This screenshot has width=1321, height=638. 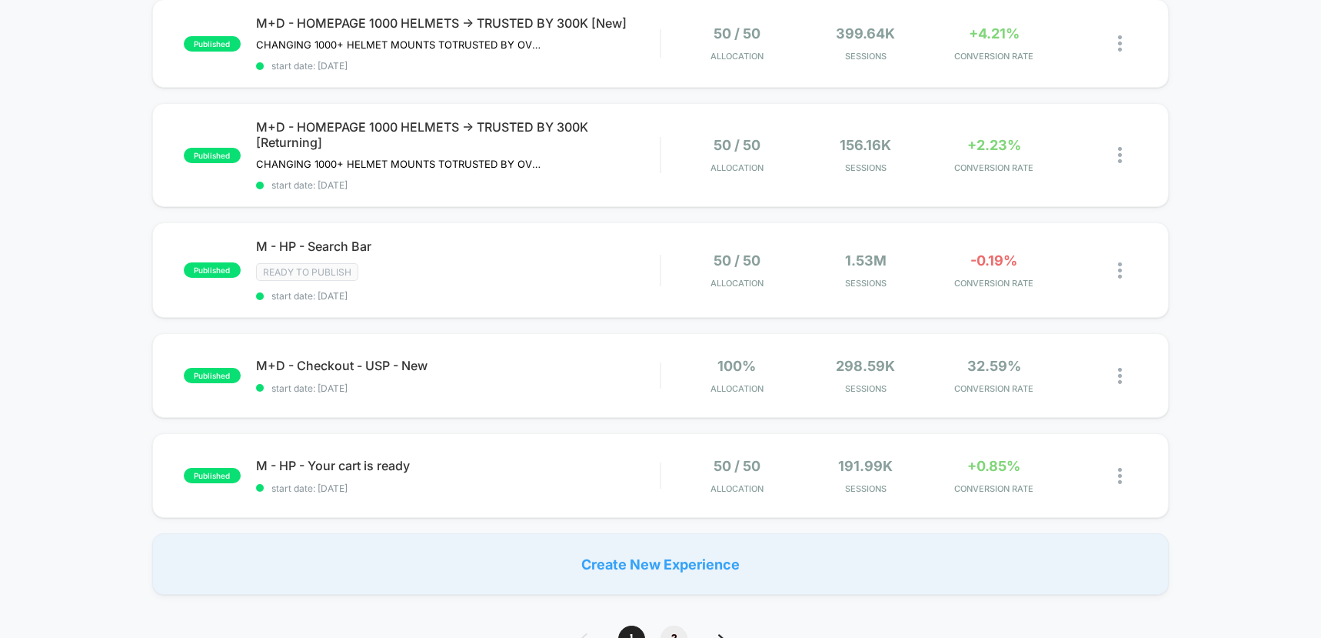 I want to click on span: 1.53M, so click(x=866, y=260).